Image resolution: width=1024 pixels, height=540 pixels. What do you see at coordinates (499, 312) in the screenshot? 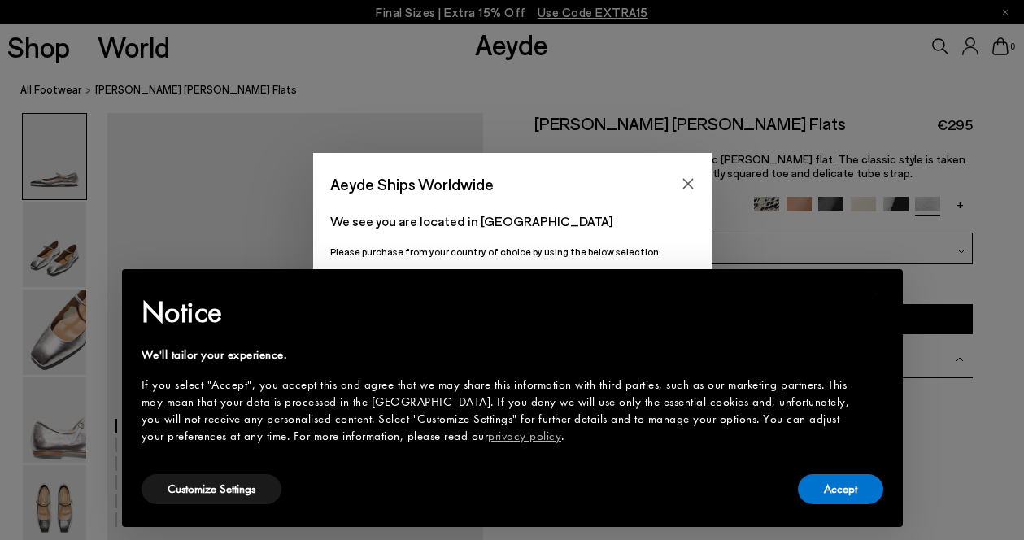
I see `h2: Notice` at bounding box center [499, 312].